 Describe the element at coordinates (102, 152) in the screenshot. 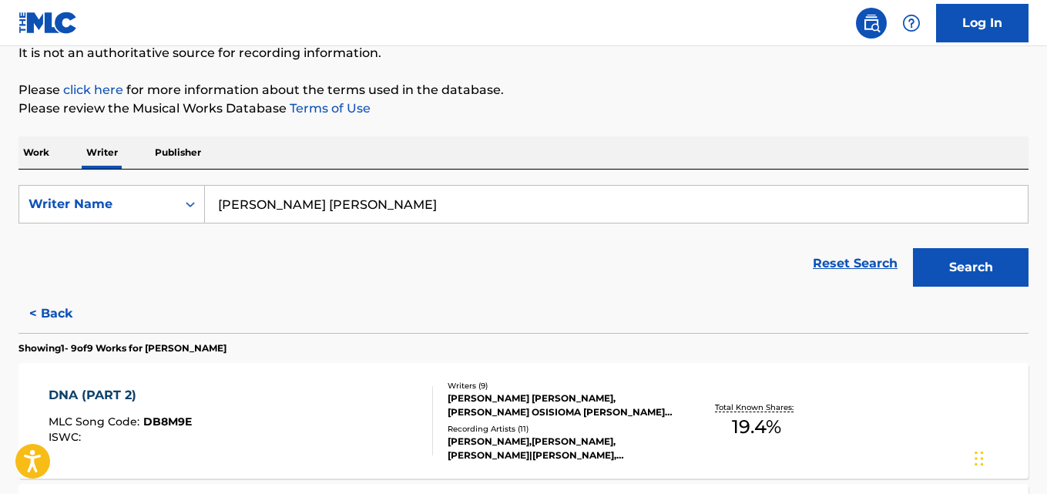

I see `p: Writer` at that location.